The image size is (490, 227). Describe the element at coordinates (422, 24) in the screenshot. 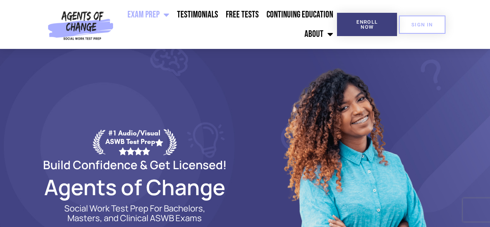

I see `a: SIGN IN` at that location.